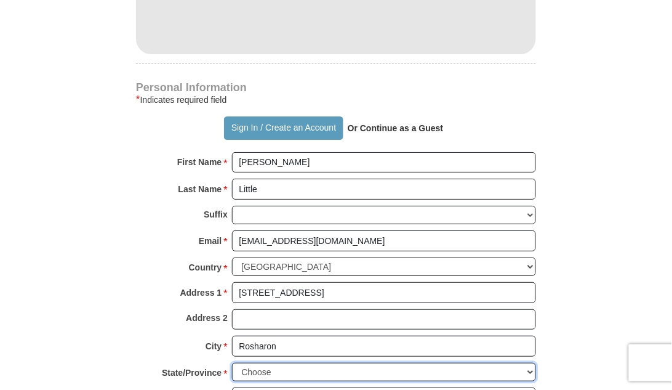 This screenshot has width=672, height=390. What do you see at coordinates (210, 241) in the screenshot?
I see `strong: Email` at bounding box center [210, 241].